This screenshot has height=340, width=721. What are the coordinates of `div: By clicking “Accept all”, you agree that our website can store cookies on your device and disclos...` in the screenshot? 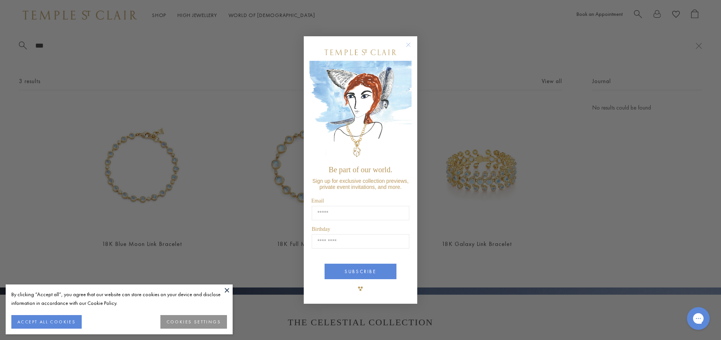 It's located at (119, 299).